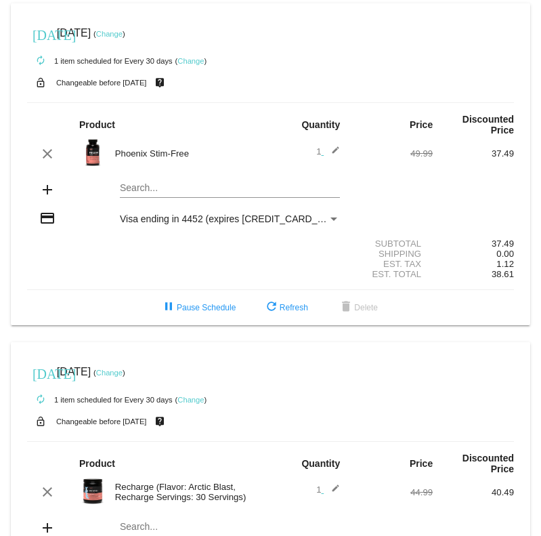 The height and width of the screenshot is (536, 541). Describe the element at coordinates (505, 263) in the screenshot. I see `span: 1.12` at that location.